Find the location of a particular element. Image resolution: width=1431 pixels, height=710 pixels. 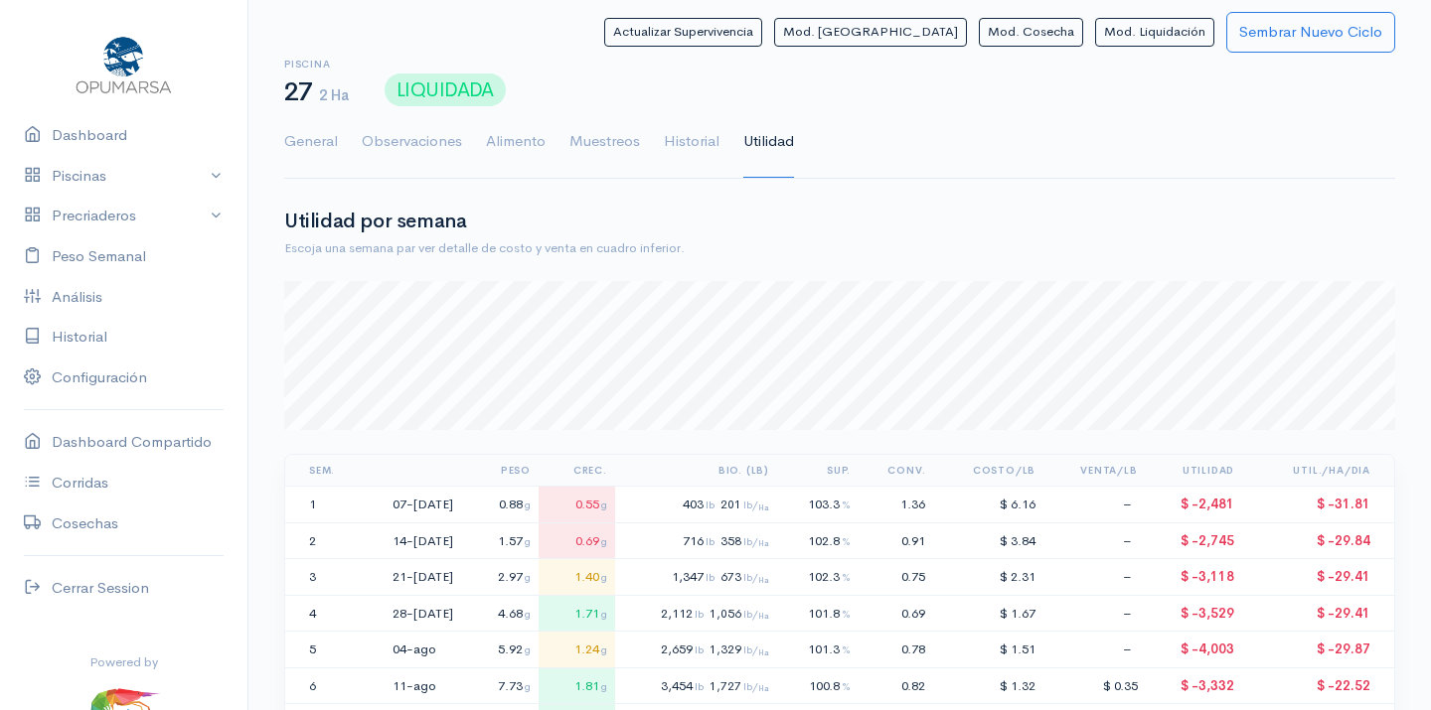

td: 0.78 is located at coordinates (895, 650).